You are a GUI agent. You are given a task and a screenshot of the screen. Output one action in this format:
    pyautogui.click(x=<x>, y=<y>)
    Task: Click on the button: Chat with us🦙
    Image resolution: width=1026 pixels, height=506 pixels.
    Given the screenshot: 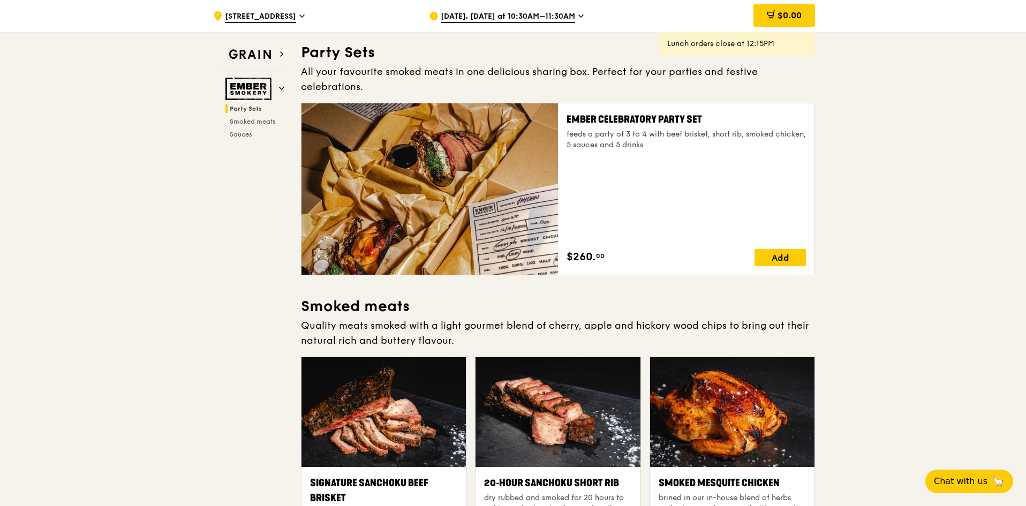 What is the action you would take?
    pyautogui.click(x=969, y=481)
    